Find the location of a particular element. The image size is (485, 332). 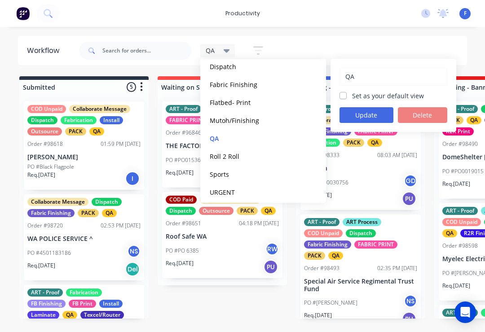

div: Order #96846 is located at coordinates (183, 133).